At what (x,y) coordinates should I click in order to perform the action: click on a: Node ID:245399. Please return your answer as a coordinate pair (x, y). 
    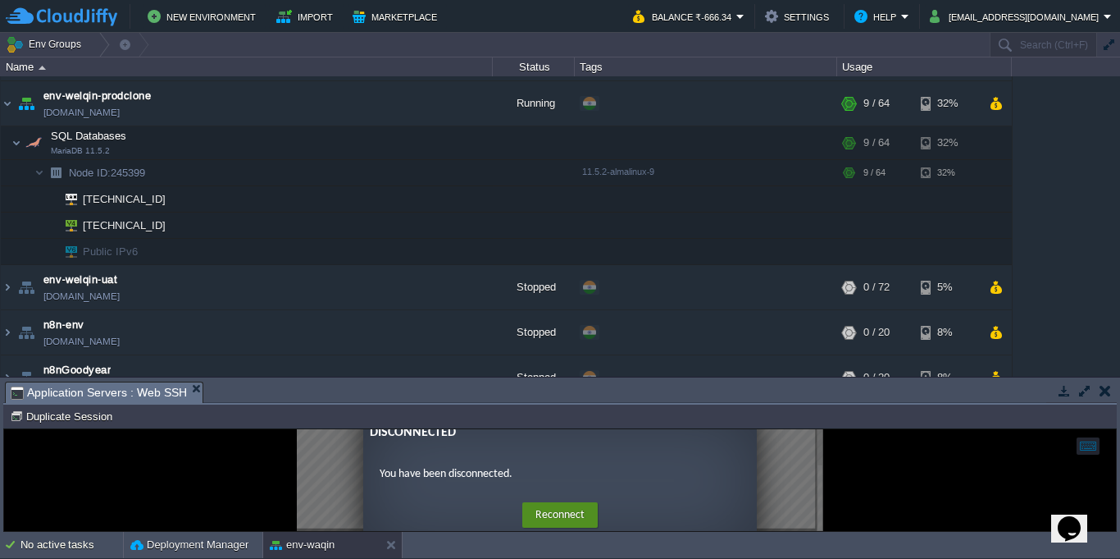
    Looking at the image, I should click on (107, 172).